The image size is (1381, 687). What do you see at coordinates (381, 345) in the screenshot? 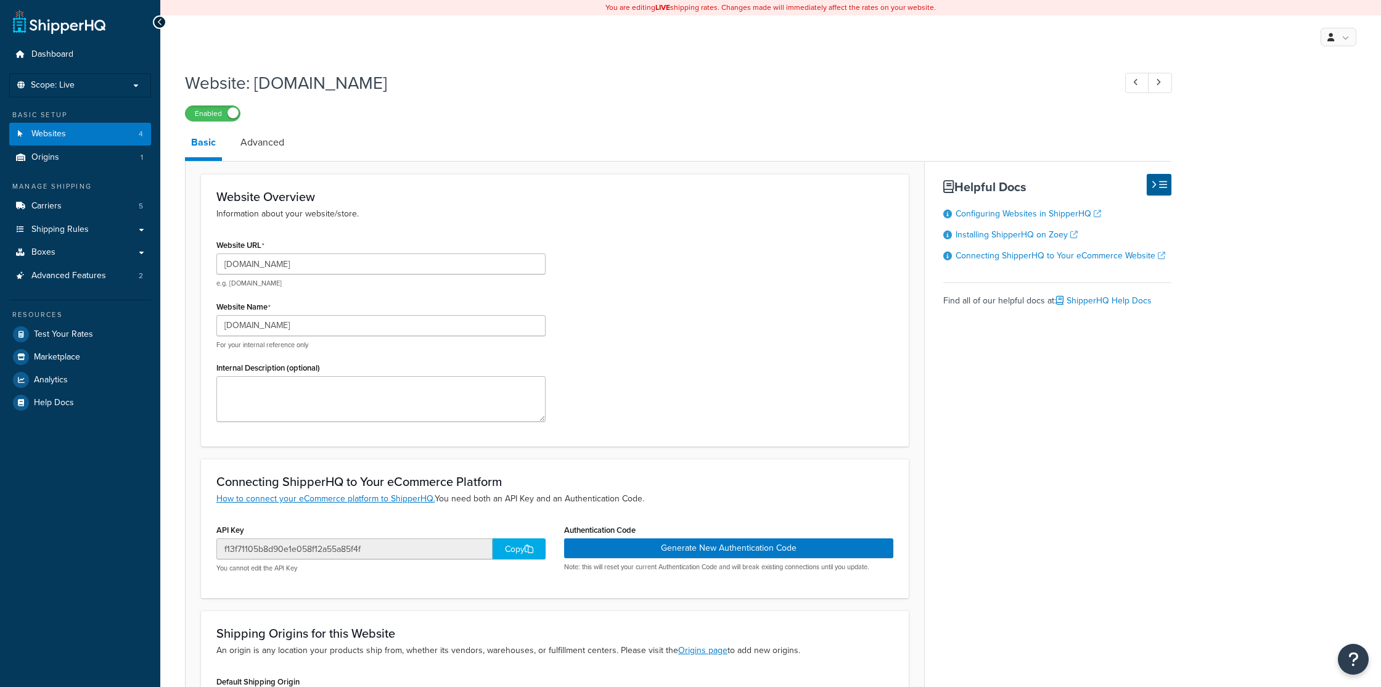
I see `p: For your internal reference only` at bounding box center [381, 345].